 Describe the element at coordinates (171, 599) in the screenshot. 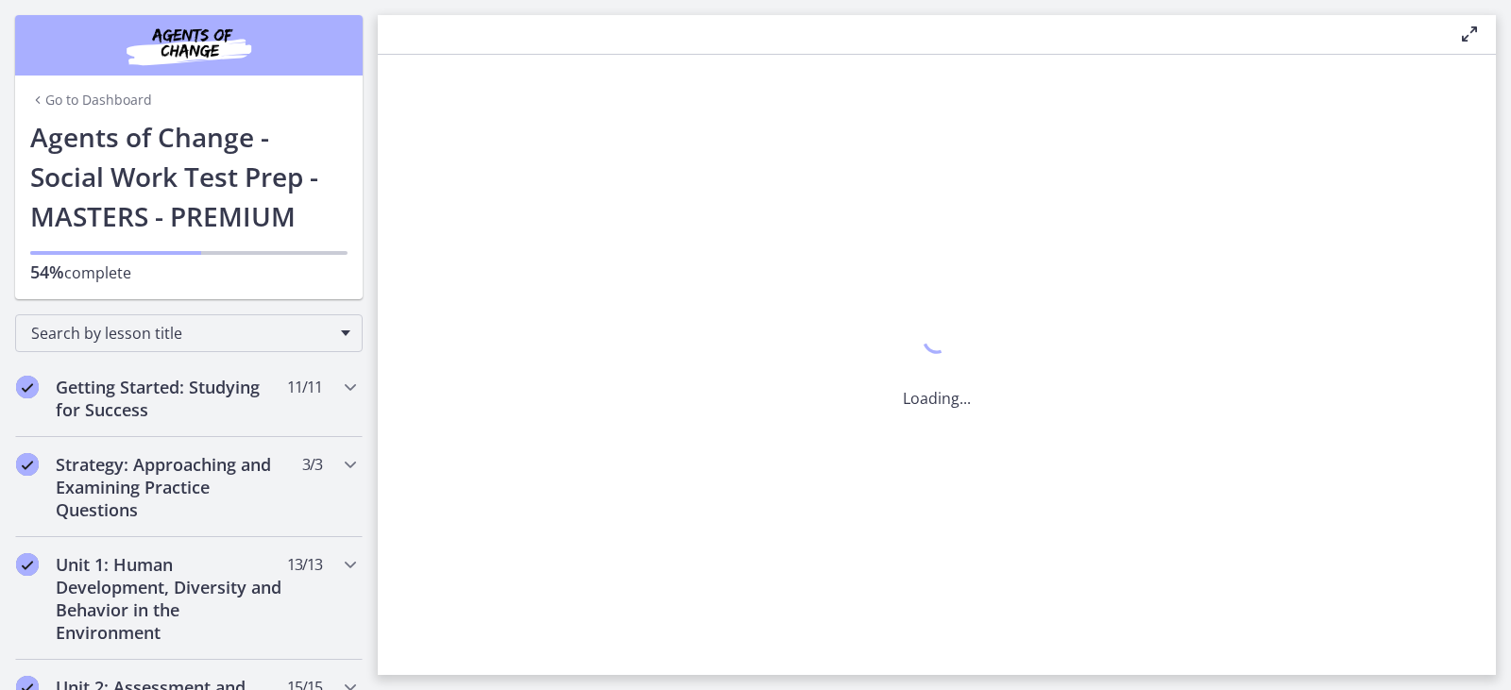

I see `h2: Unit 1: Human Development, Diversity and Behavior in the Environment` at that location.